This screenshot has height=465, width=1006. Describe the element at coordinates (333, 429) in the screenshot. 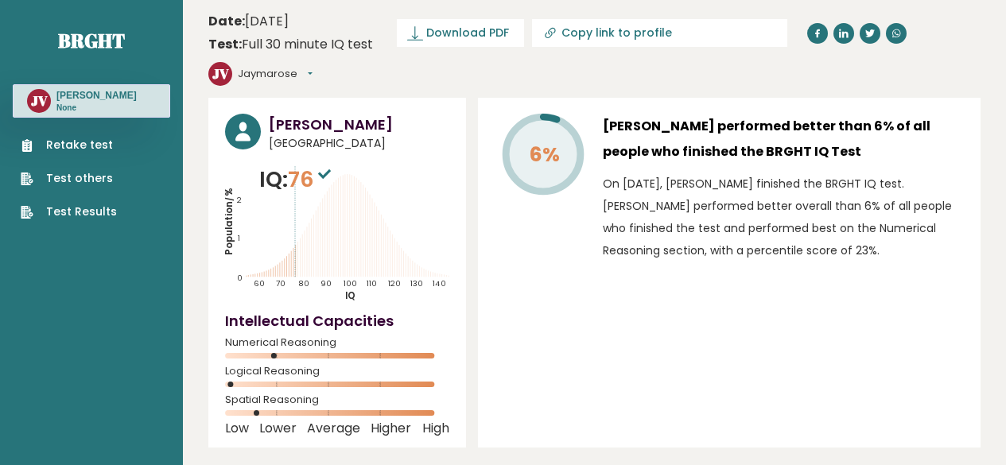

I see `span: Average` at that location.